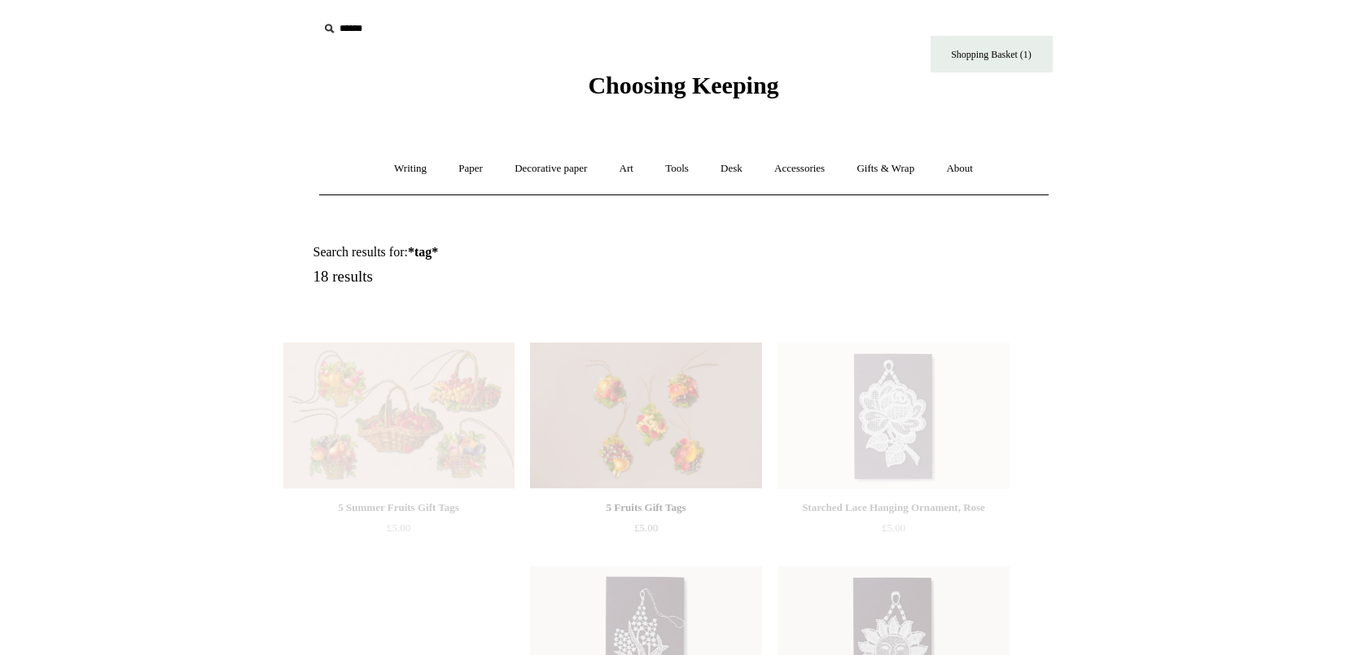 The image size is (1367, 655). I want to click on a: Paper, so click(470, 168).